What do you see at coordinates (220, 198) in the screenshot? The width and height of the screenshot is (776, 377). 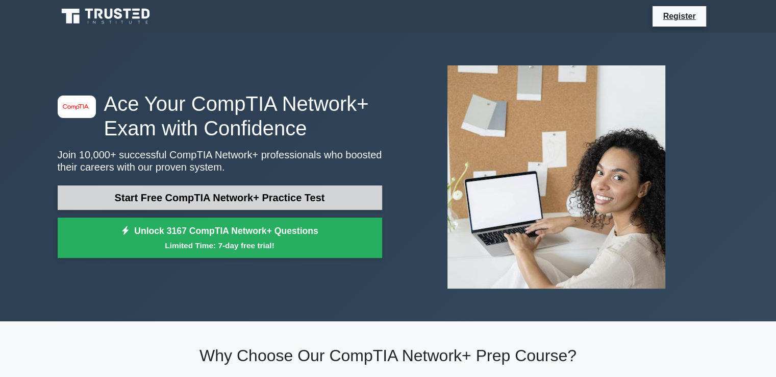 I see `a: Start Free CompTIA Network+ Practice Test` at bounding box center [220, 198].